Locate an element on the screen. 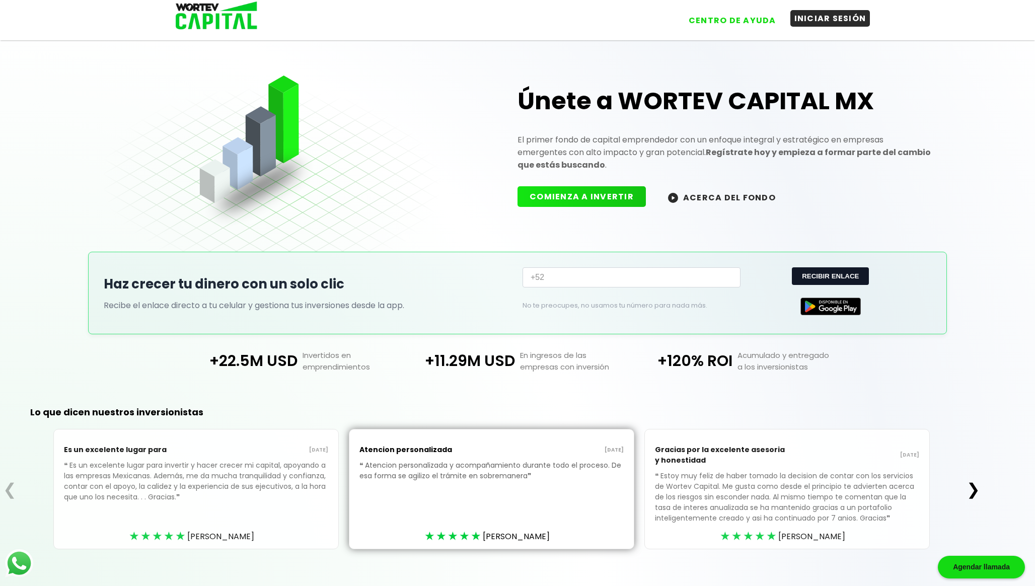  p: Es un excelente lugar para is located at coordinates (130, 450).